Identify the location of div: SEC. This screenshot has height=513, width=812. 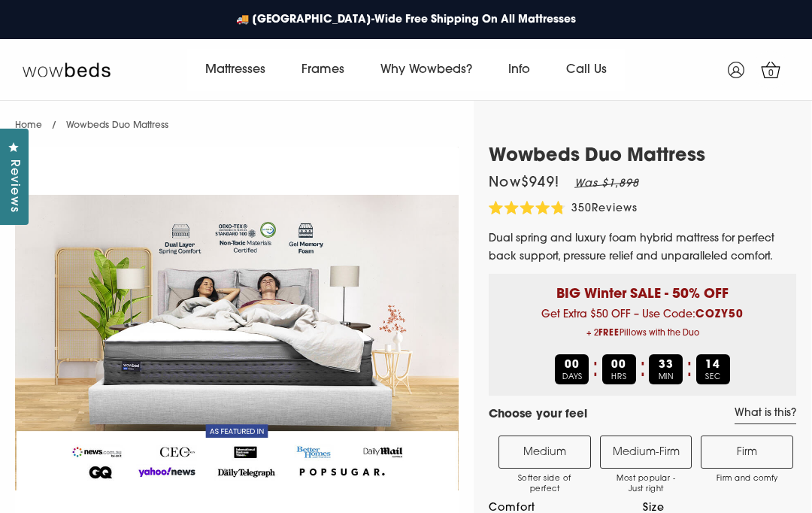
(713, 369).